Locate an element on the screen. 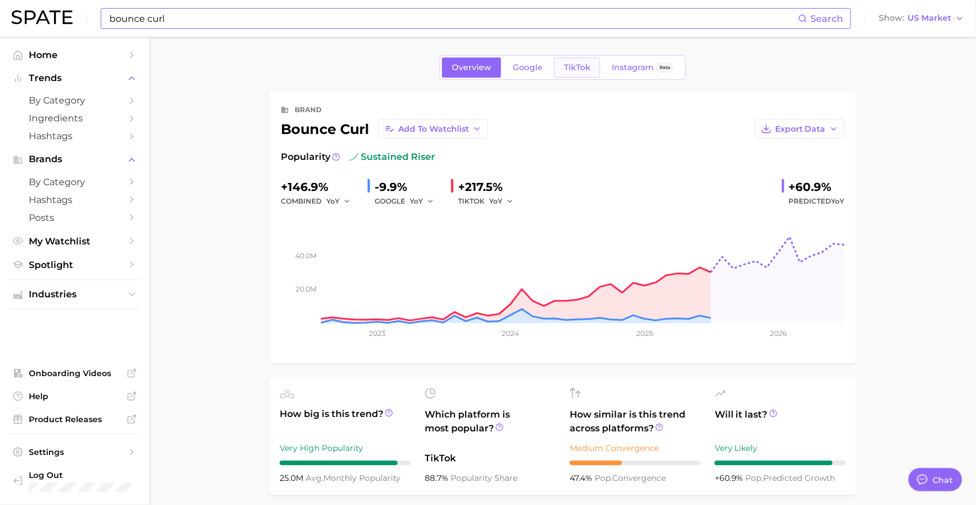  div: Very Likely is located at coordinates (780, 448).